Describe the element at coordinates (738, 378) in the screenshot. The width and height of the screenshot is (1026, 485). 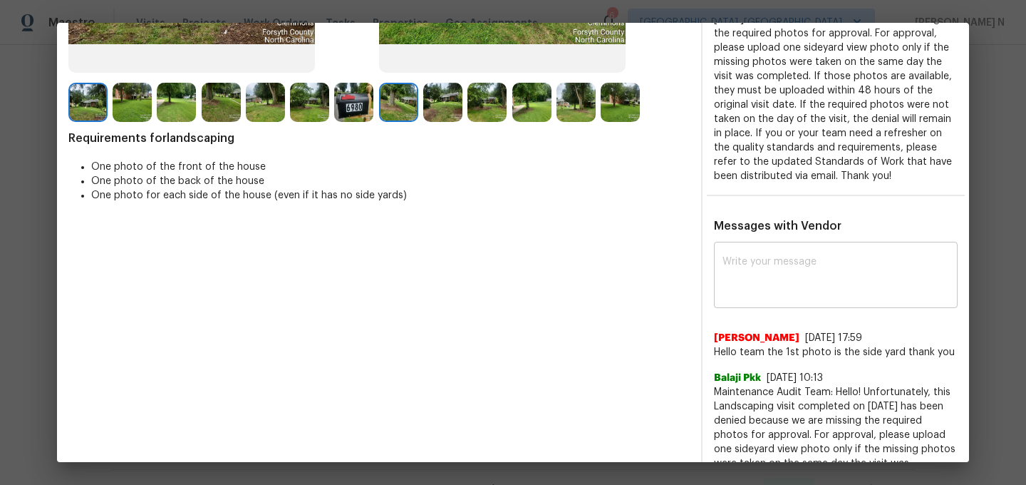
I see `span: Balaji Pkk` at that location.